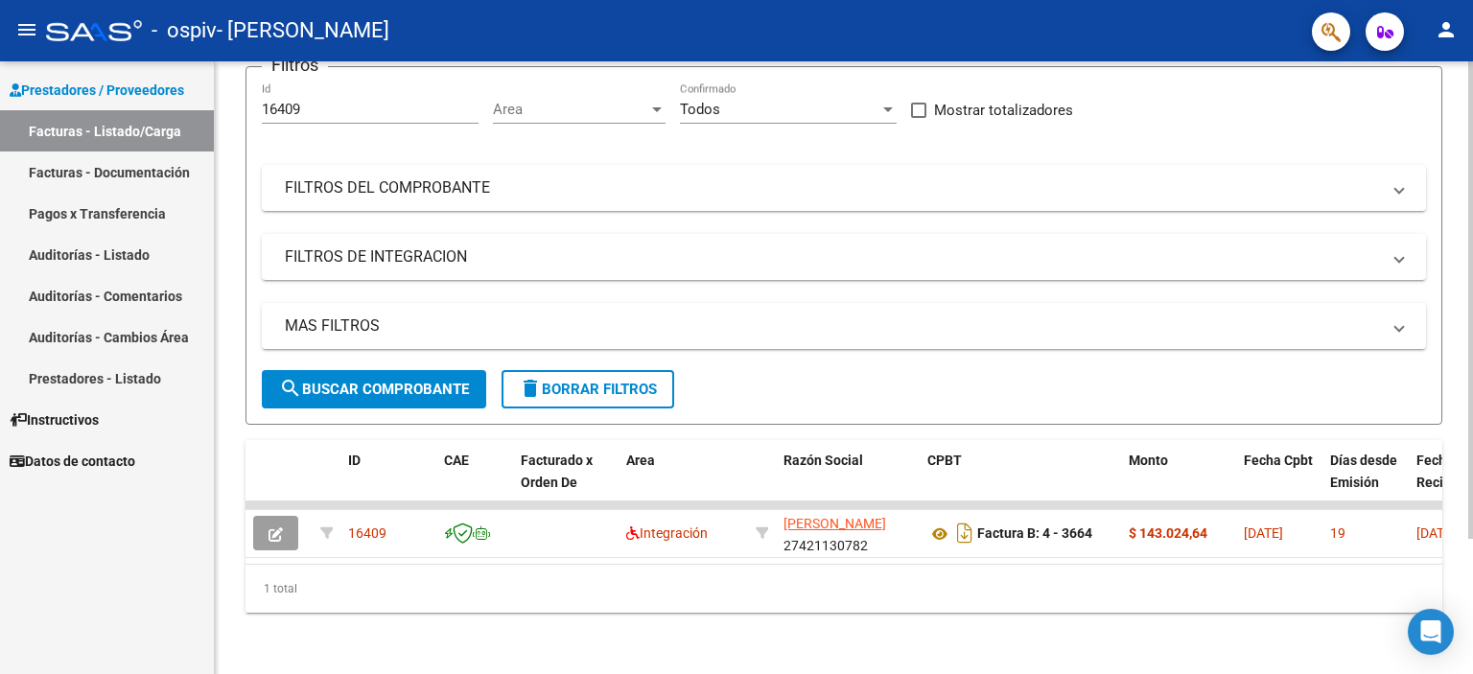 This screenshot has width=1473, height=674. Describe the element at coordinates (72, 461) in the screenshot. I see `span: Datos de contacto` at that location.